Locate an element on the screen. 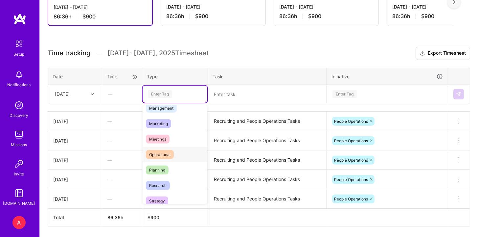  span: Marketing is located at coordinates (158, 123).